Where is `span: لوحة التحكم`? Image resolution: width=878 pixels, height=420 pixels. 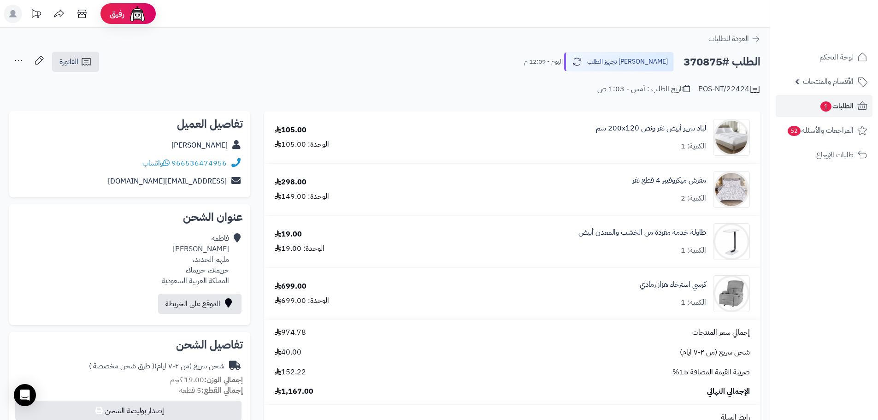 span: لوحة التحكم is located at coordinates (837, 57).